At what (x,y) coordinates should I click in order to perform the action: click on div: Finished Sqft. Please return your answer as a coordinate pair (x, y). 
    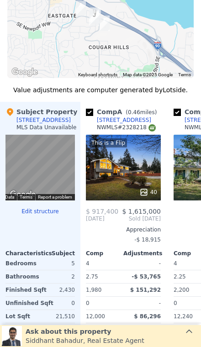
    Looking at the image, I should click on (23, 290).